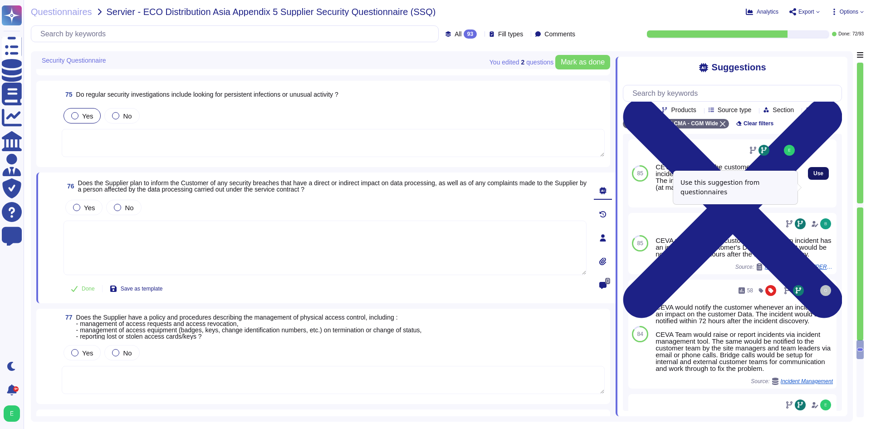  I want to click on div: 93, so click(470, 34).